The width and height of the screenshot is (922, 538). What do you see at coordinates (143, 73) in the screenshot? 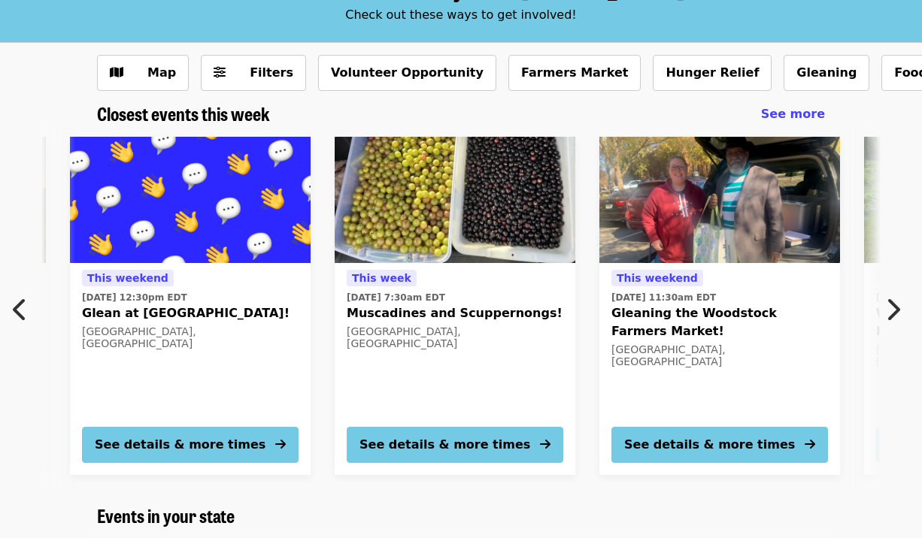
I see `button: Show map view` at bounding box center [143, 73].